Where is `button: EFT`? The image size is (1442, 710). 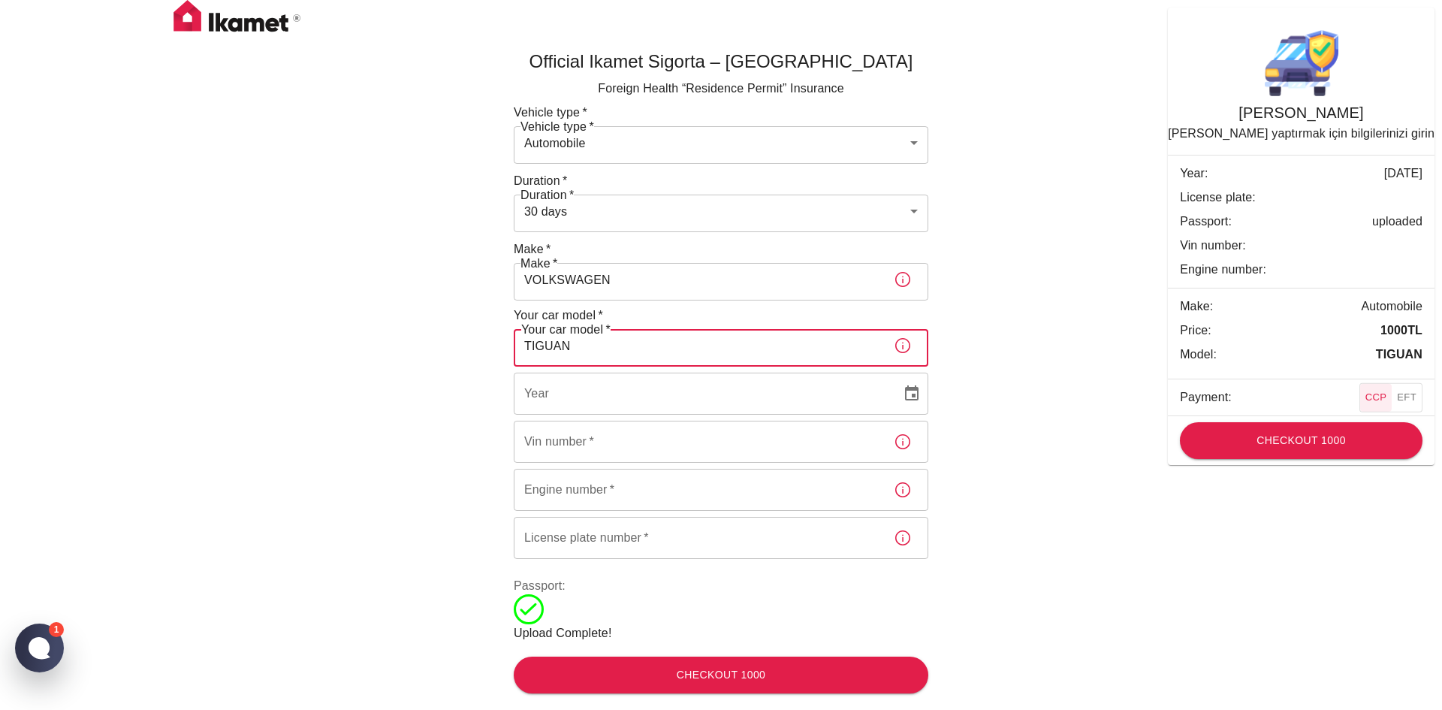 button: EFT is located at coordinates (1406, 397).